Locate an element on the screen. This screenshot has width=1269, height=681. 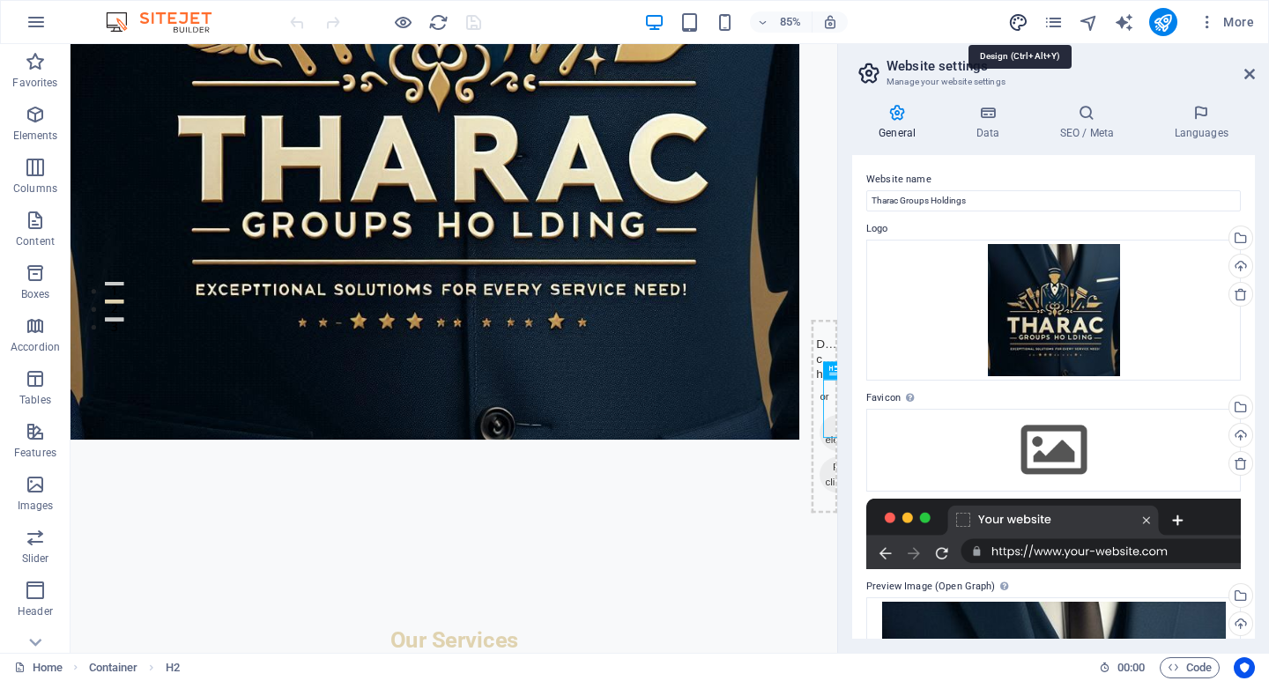
h3: Manage your website settings is located at coordinates (1053, 82).